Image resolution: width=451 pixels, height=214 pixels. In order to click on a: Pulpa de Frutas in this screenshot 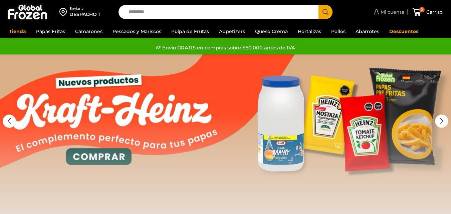, I will do `click(190, 31)`.